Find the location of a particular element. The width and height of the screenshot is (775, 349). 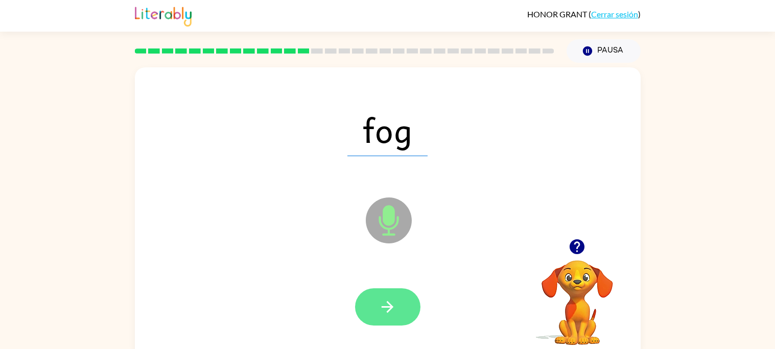

a: Cerrar sesión is located at coordinates (614, 14).